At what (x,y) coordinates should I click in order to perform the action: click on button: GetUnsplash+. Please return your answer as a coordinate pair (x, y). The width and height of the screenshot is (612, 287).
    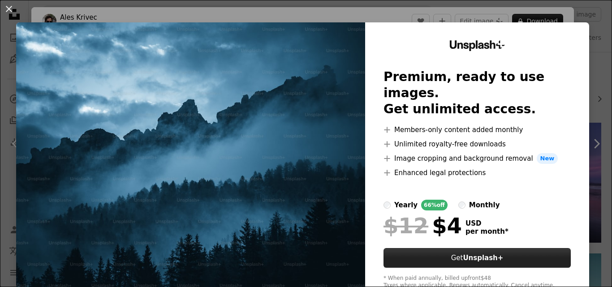
    Looking at the image, I should click on (477, 258).